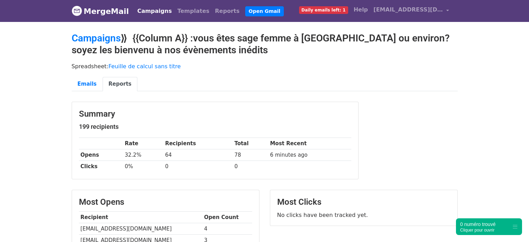  Describe the element at coordinates (310, 143) in the screenshot. I see `th: Most Recent` at that location.